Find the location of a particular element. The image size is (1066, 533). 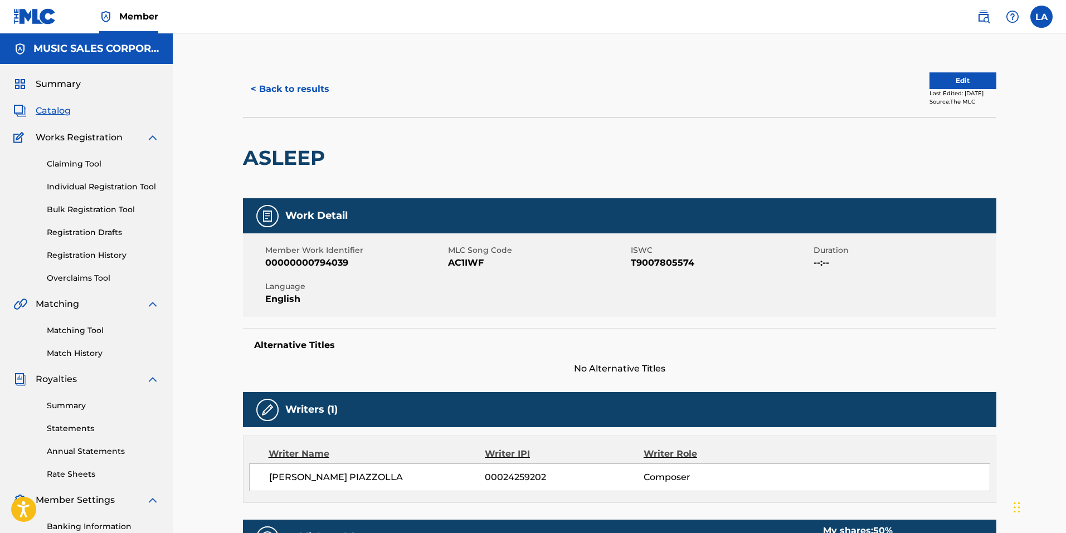

img: Matching is located at coordinates (20, 304).